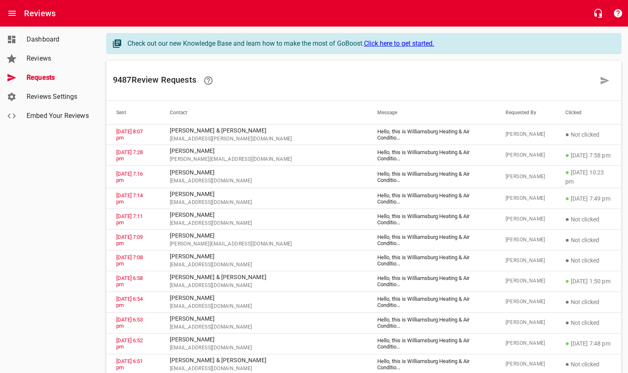  I want to click on th: Clicked, so click(588, 112).